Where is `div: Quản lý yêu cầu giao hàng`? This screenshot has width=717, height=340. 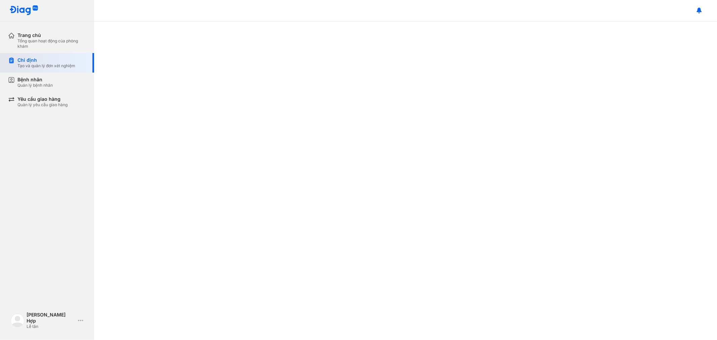
div: Quản lý yêu cầu giao hàng is located at coordinates (42, 105).